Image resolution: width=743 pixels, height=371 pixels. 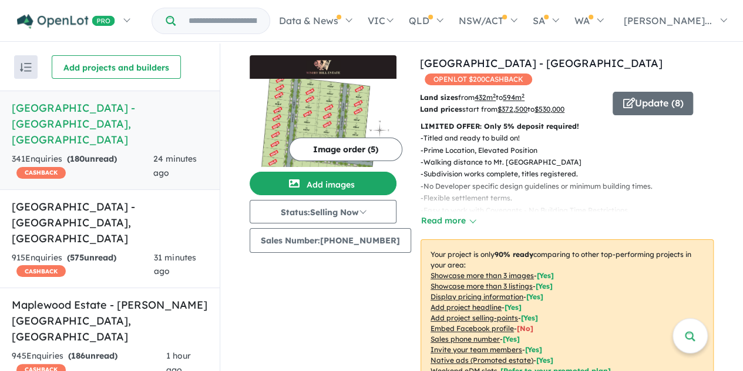 I want to click on u: $ 372,500, so click(x=512, y=109).